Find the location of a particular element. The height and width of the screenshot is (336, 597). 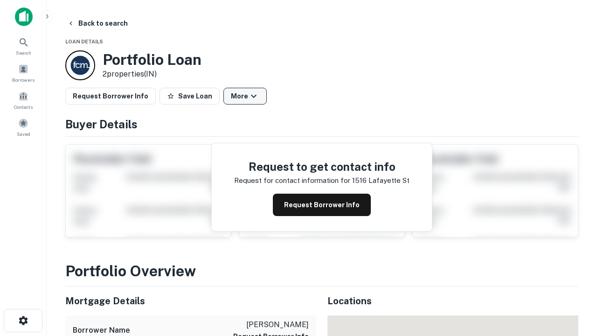

h5: Mortgage Details is located at coordinates (191, 301).